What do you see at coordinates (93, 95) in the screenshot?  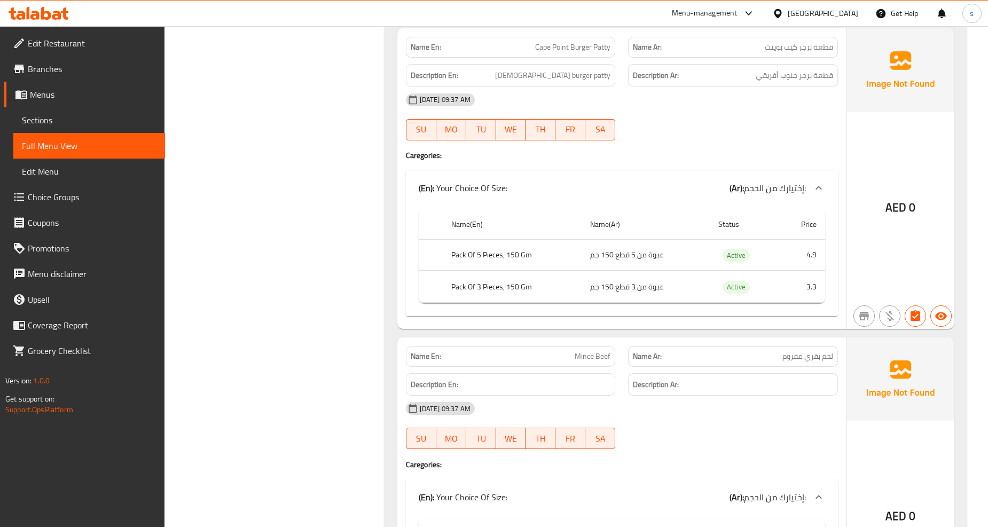 I see `span: Menus` at bounding box center [93, 95].